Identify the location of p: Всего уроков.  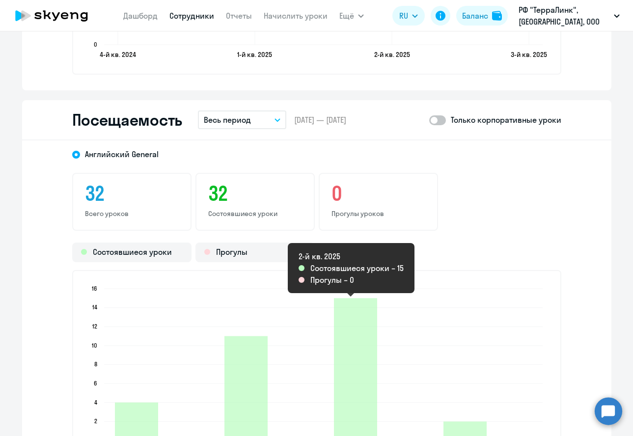
(132, 214).